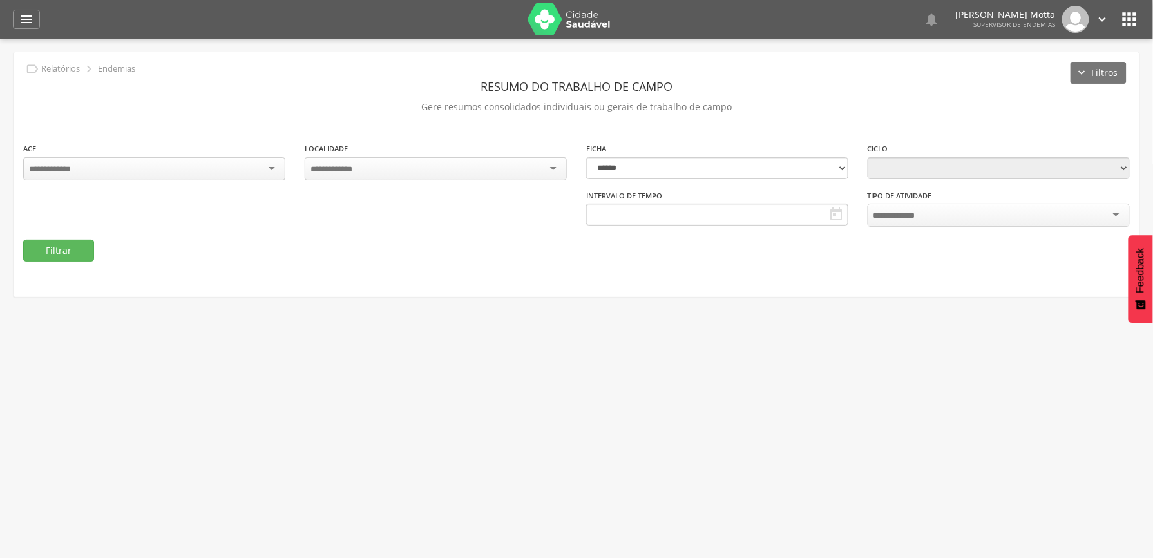 The image size is (1153, 558). Describe the element at coordinates (596, 149) in the screenshot. I see `label: Ficha` at that location.